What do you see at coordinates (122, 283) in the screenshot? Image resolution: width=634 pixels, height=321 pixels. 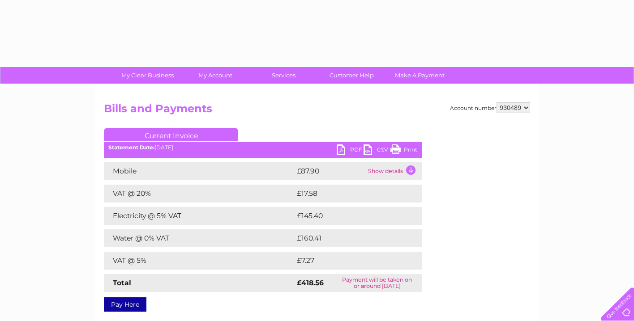 I see `strong: Total` at bounding box center [122, 283].